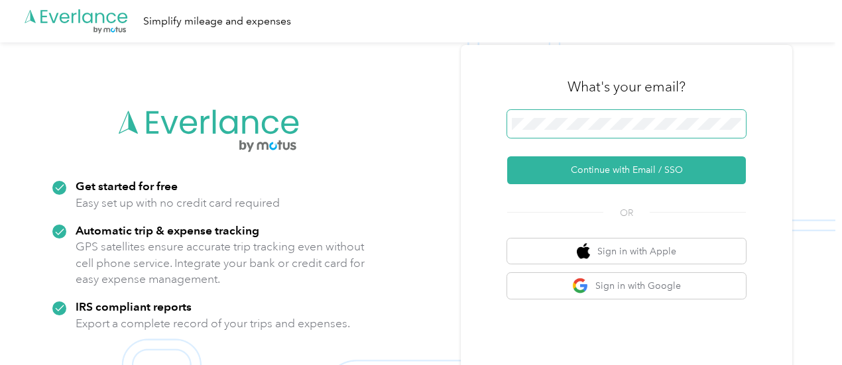 The image size is (842, 365). I want to click on strong: Automatic trip & expense tracking, so click(167, 230).